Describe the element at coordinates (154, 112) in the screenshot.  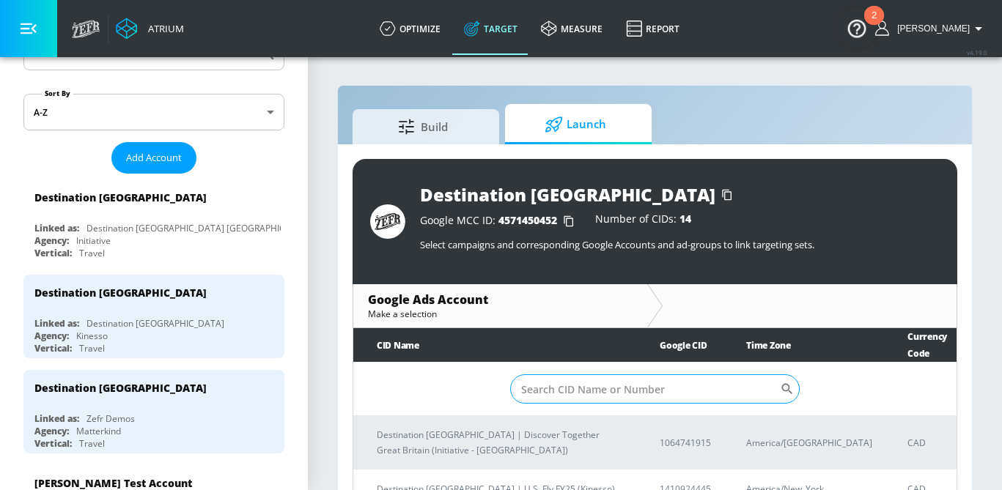
I see `div: A-Z` at that location.